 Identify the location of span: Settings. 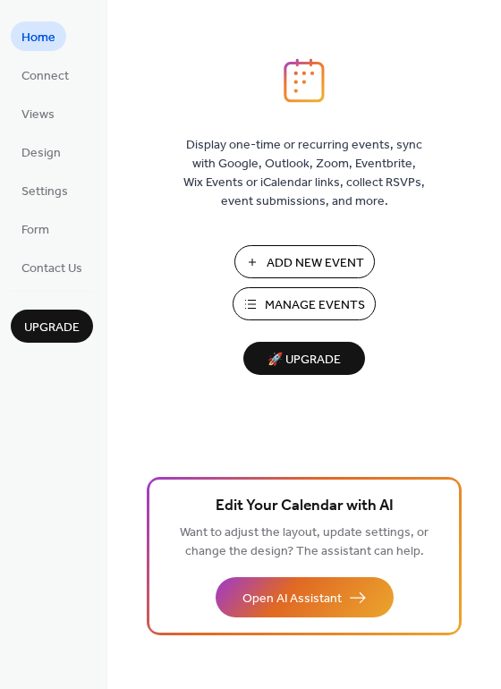
(45, 192).